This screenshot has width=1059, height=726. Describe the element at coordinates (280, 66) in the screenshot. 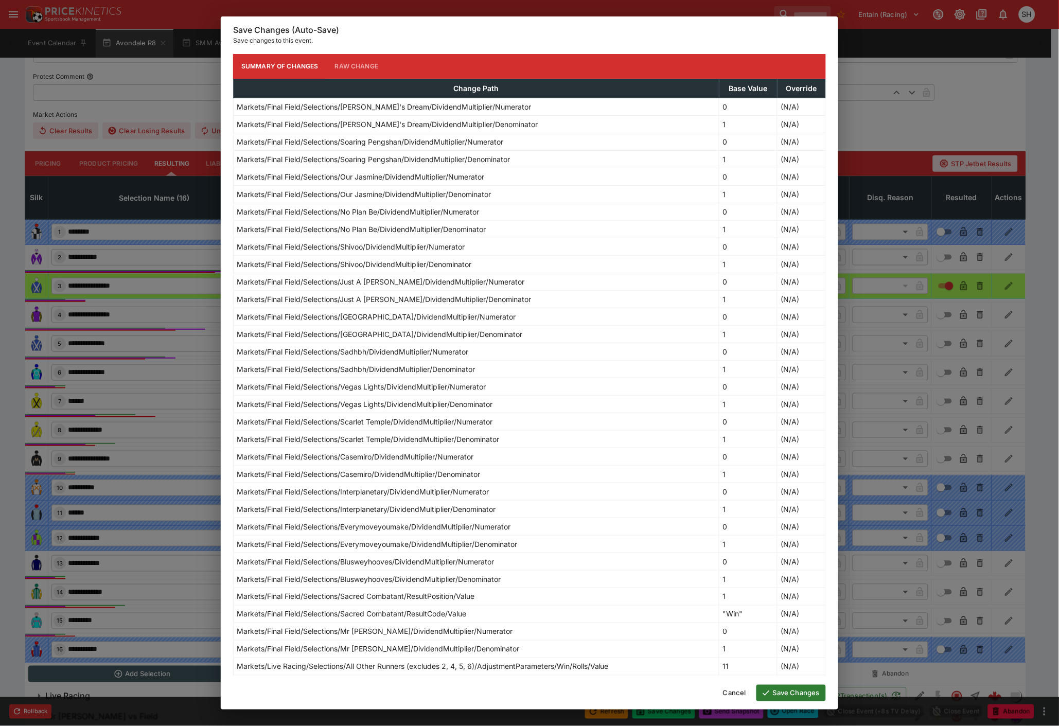

I see `button: Summary of Changes` at that location.